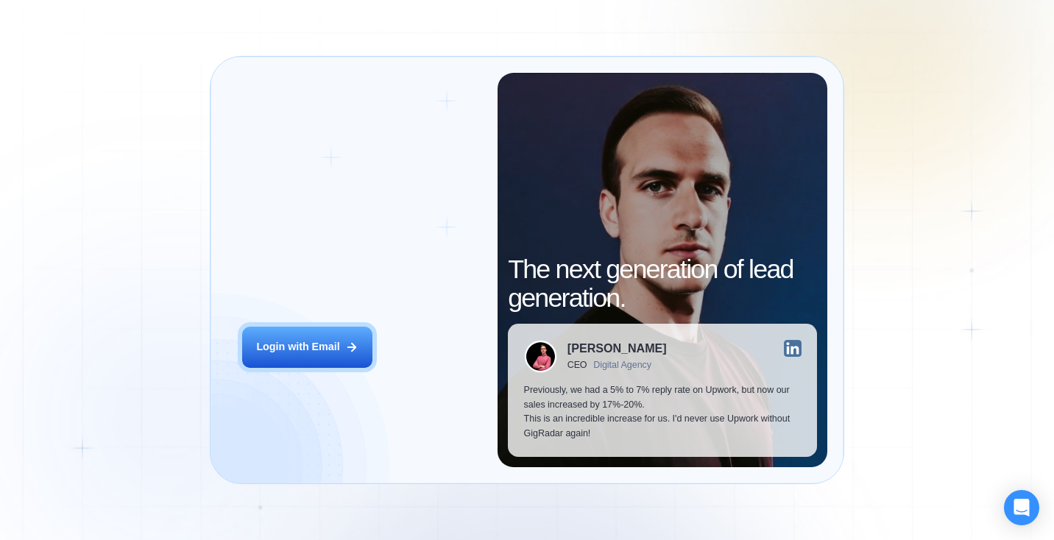  What do you see at coordinates (663, 412) in the screenshot?
I see `p: Previously, we had a 5% to 7% reply rate on Upwork, but now our sales increased by 17%-20%. This ...` at bounding box center [663, 412].